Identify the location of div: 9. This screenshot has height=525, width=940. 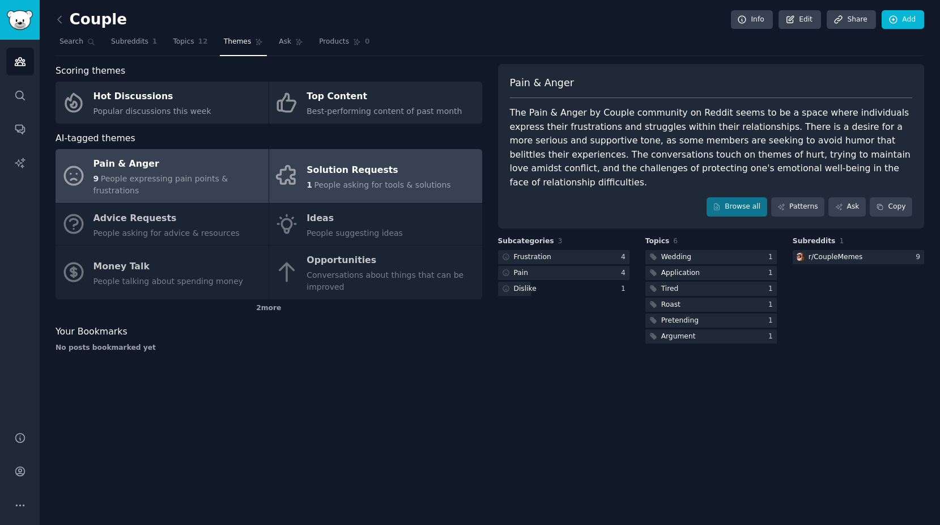
(920, 257).